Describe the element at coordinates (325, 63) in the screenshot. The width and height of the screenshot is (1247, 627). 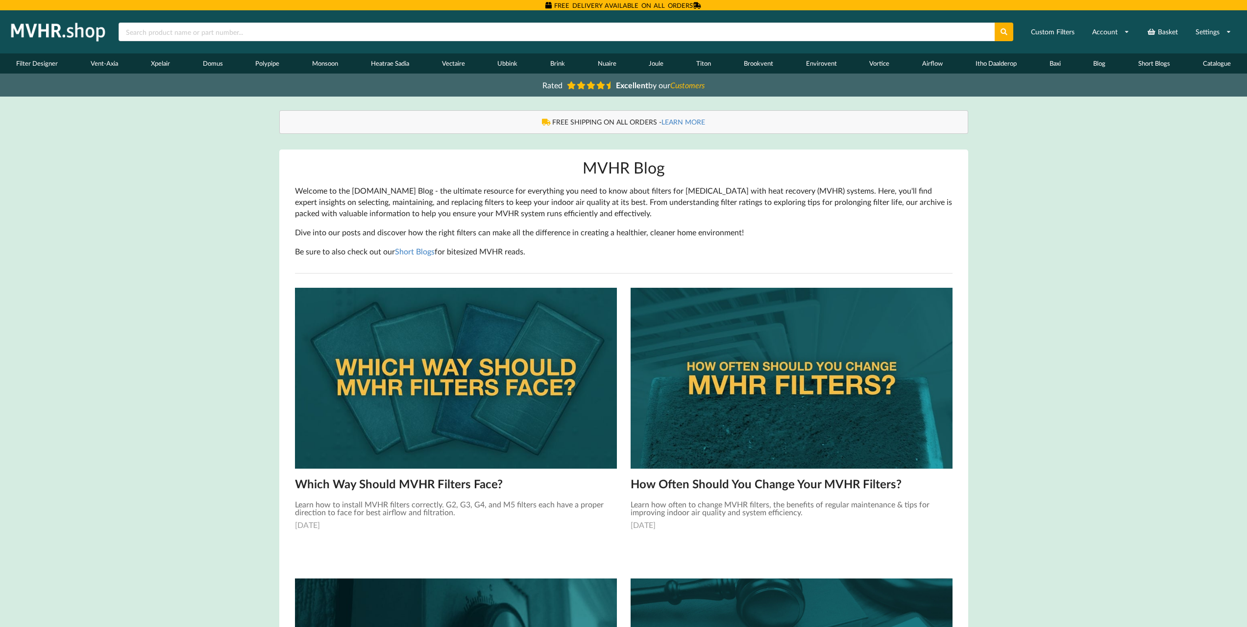
I see `a: Monsoon` at that location.